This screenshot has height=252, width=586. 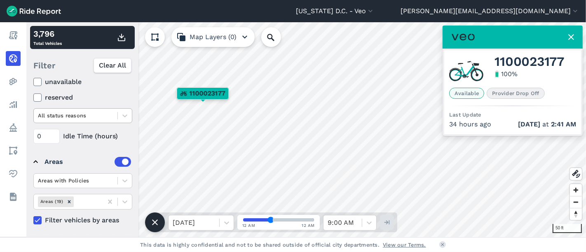 I want to click on div: Remove Areas (19), so click(x=69, y=202).